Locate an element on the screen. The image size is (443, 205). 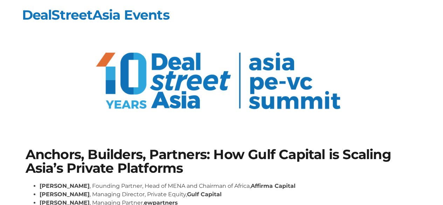
strong: Gulf Capital is located at coordinates (204, 194).